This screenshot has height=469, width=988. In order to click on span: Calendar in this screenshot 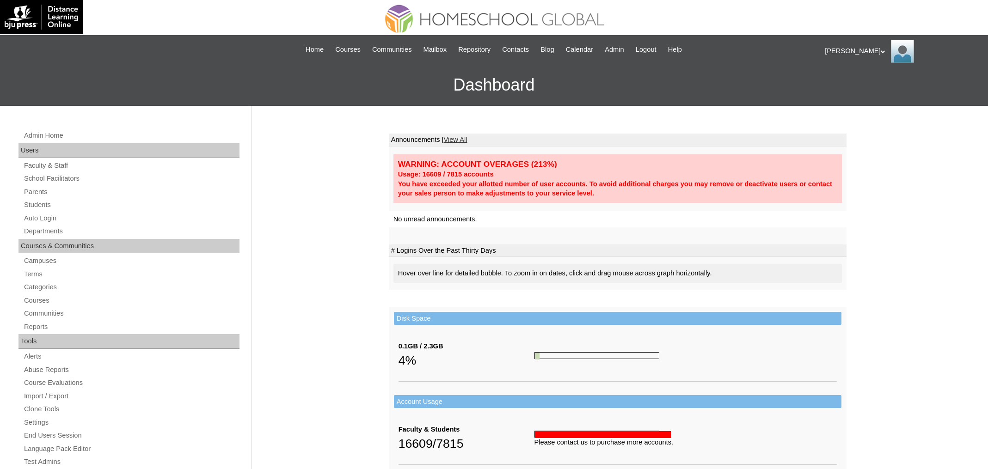, I will do `click(579, 49)`.